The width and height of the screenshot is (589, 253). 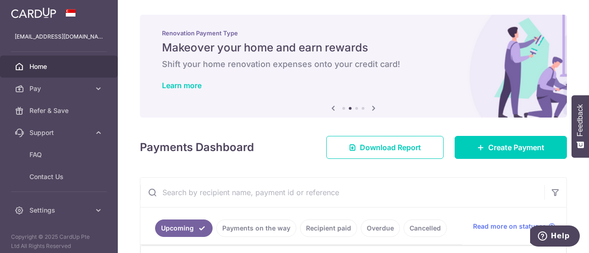 I want to click on span: Contact Us, so click(x=60, y=177).